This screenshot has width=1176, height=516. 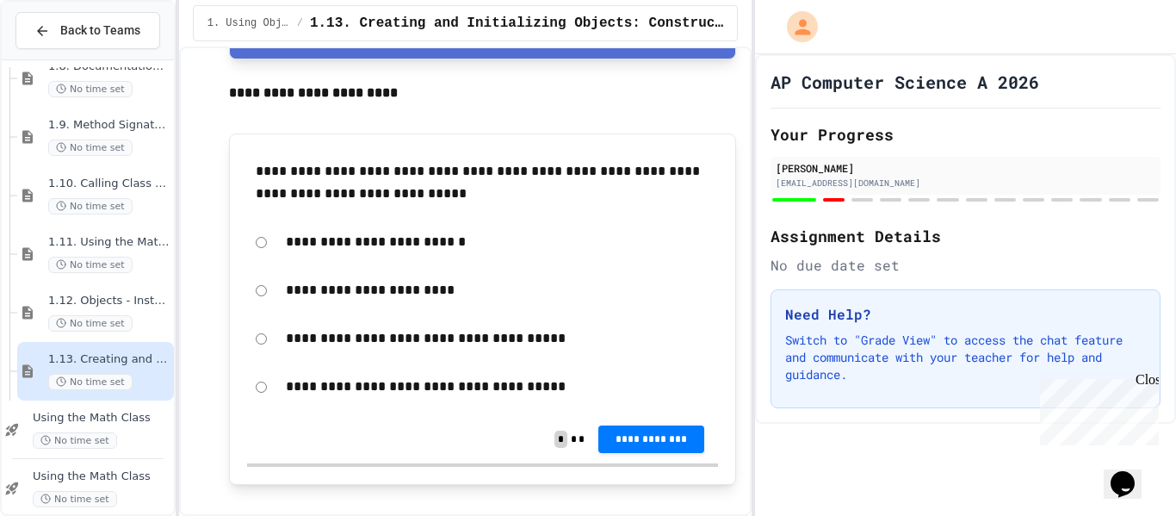 What do you see at coordinates (965, 314) in the screenshot?
I see `h3: Need Help?` at bounding box center [965, 314].